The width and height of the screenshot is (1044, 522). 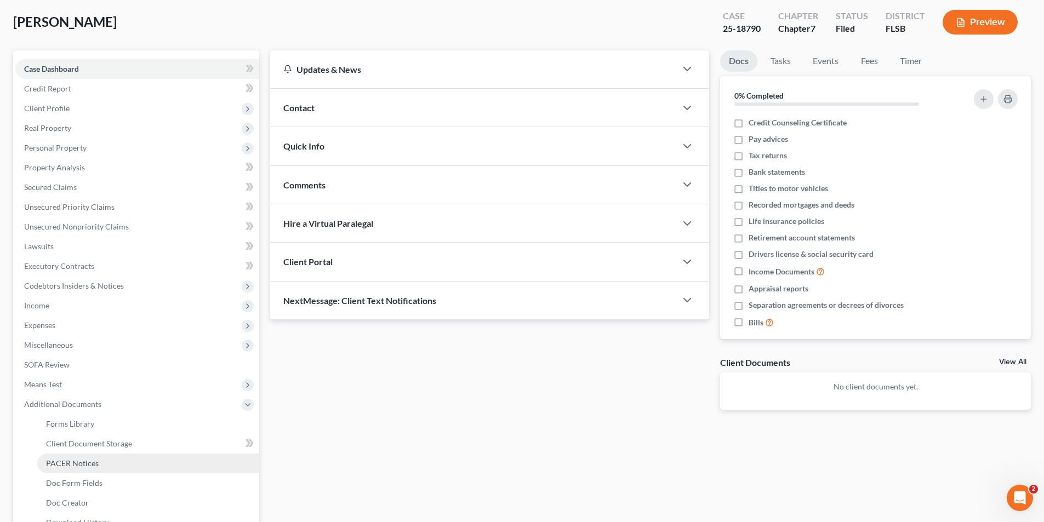 I want to click on span: Appraisal reports, so click(x=778, y=289).